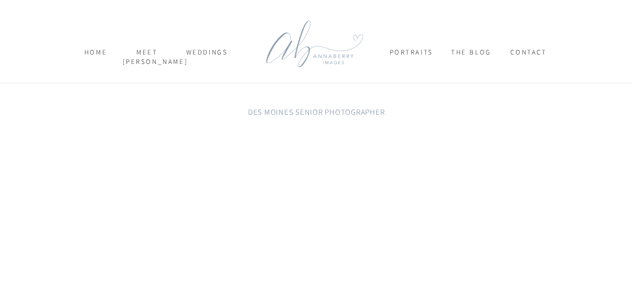  What do you see at coordinates (411, 57) in the screenshot?
I see `a: Portraits` at bounding box center [411, 57].